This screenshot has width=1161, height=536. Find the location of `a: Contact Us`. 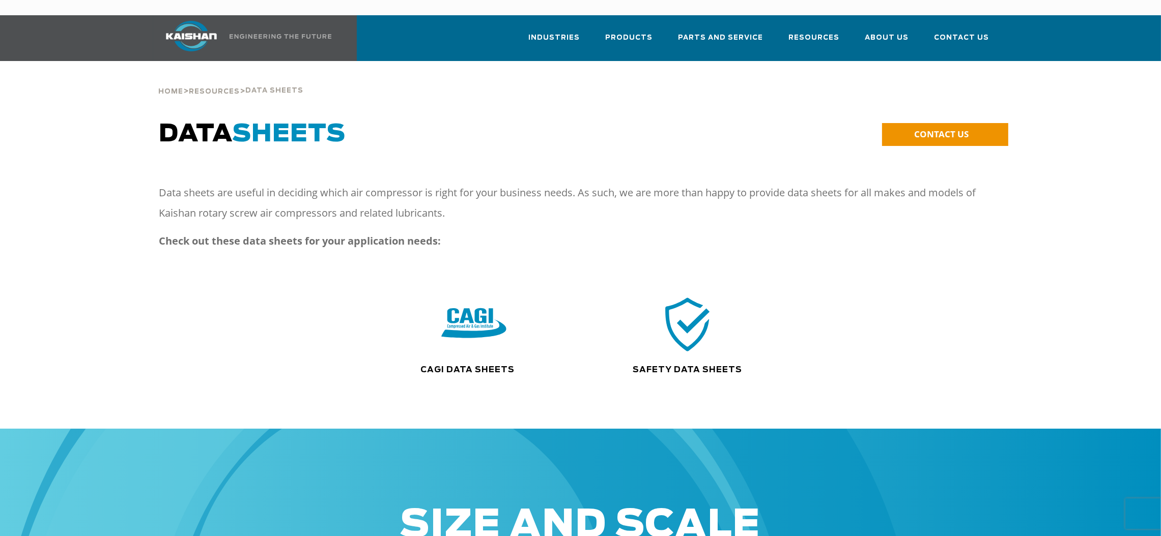

a: Contact Us is located at coordinates (962, 42).